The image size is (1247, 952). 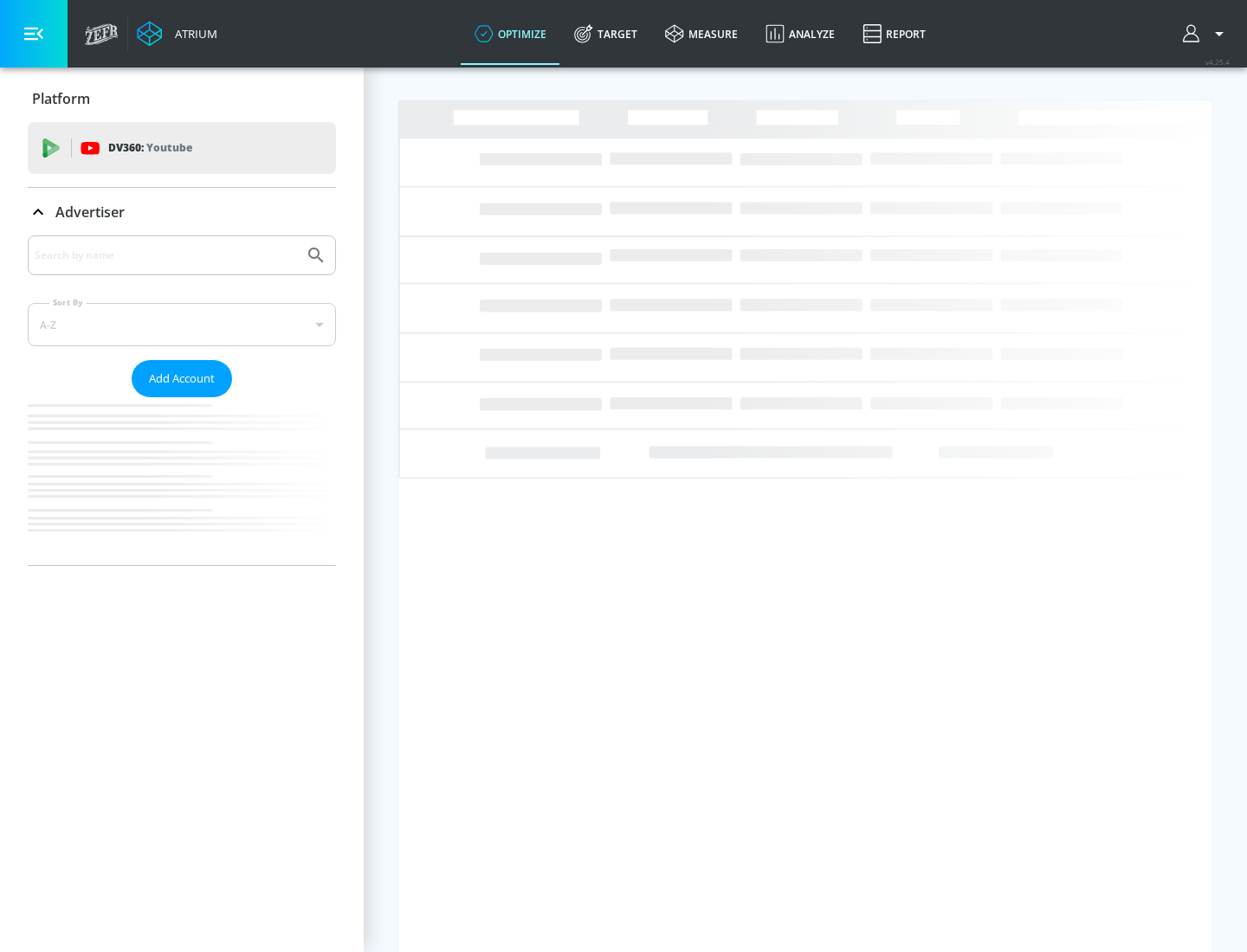 What do you see at coordinates (182, 99) in the screenshot?
I see `div: Platform` at bounding box center [182, 99].